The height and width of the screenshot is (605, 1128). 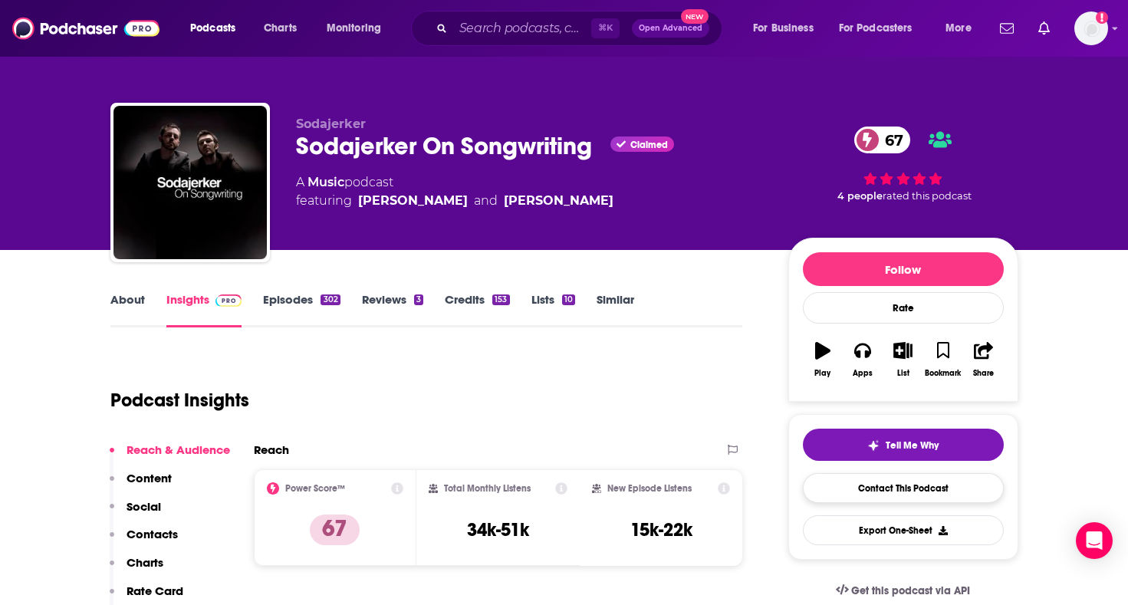 I want to click on button: List, so click(x=902, y=360).